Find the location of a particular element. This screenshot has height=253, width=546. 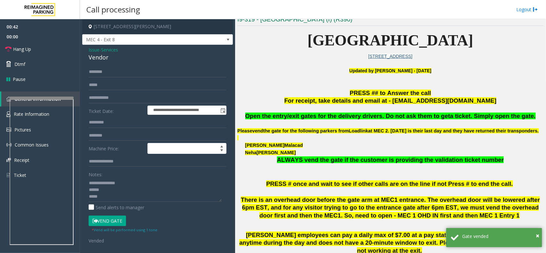

span: Services is located at coordinates (109, 50).